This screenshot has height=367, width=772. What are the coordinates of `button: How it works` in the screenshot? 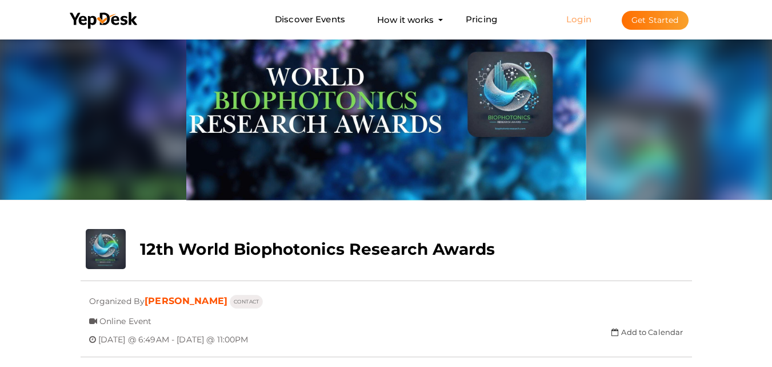 It's located at (405, 19).